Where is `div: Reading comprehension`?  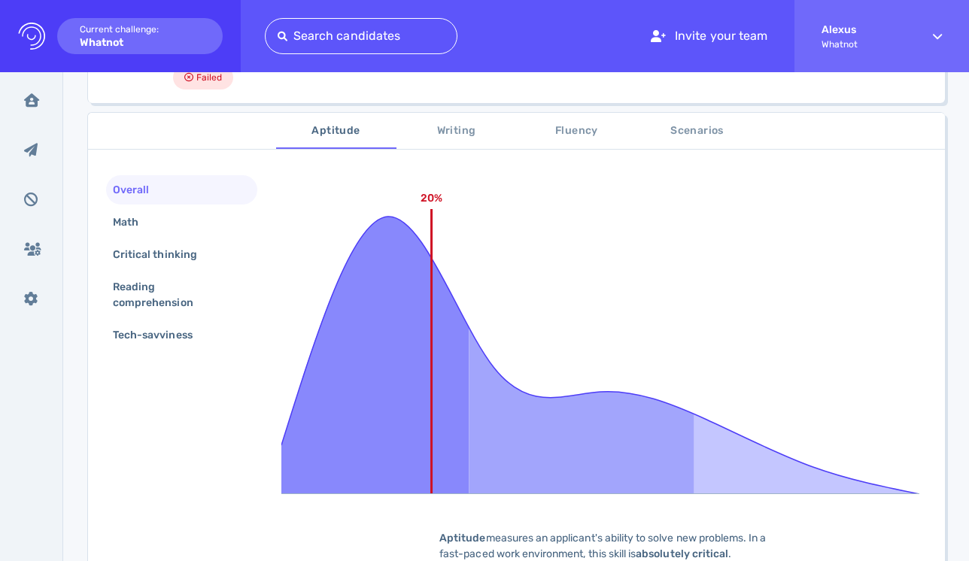
div: Reading comprehension is located at coordinates (175, 295).